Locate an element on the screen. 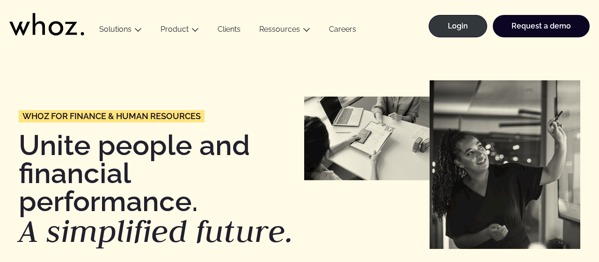  a: Ressources is located at coordinates (279, 29).